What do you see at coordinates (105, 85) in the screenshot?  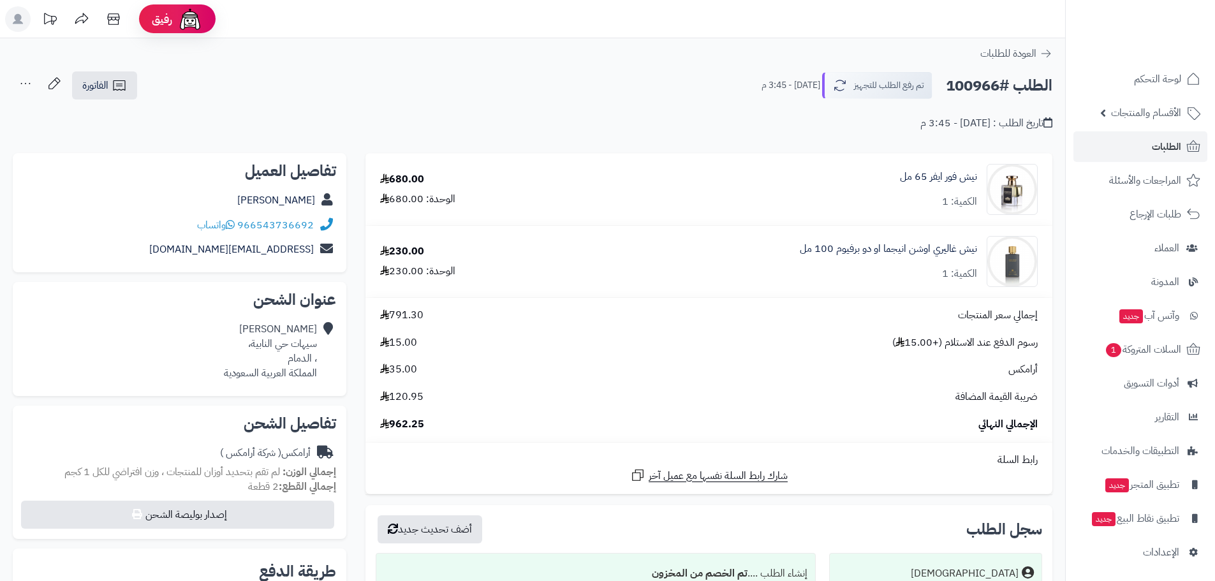 I see `a: الفاتورة` at bounding box center [105, 85].